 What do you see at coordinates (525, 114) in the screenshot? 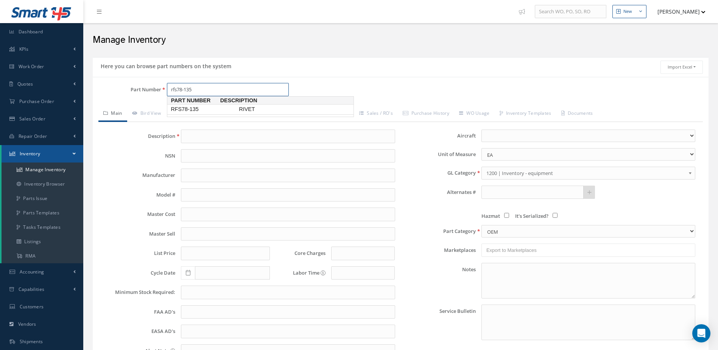
I see `a: Inventory Templates` at bounding box center [525, 114].